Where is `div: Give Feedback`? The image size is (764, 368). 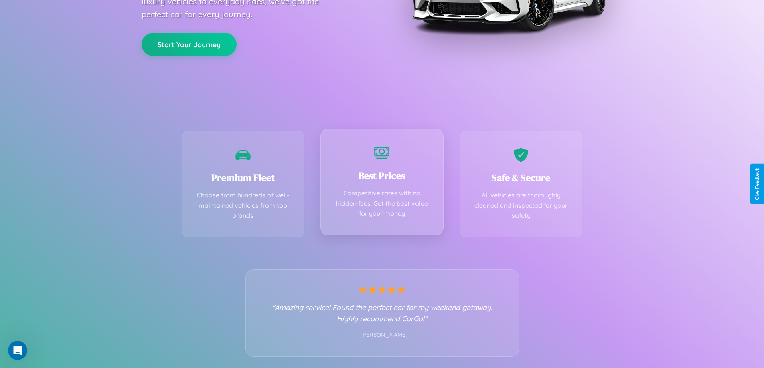
div: Give Feedback is located at coordinates (757, 184).